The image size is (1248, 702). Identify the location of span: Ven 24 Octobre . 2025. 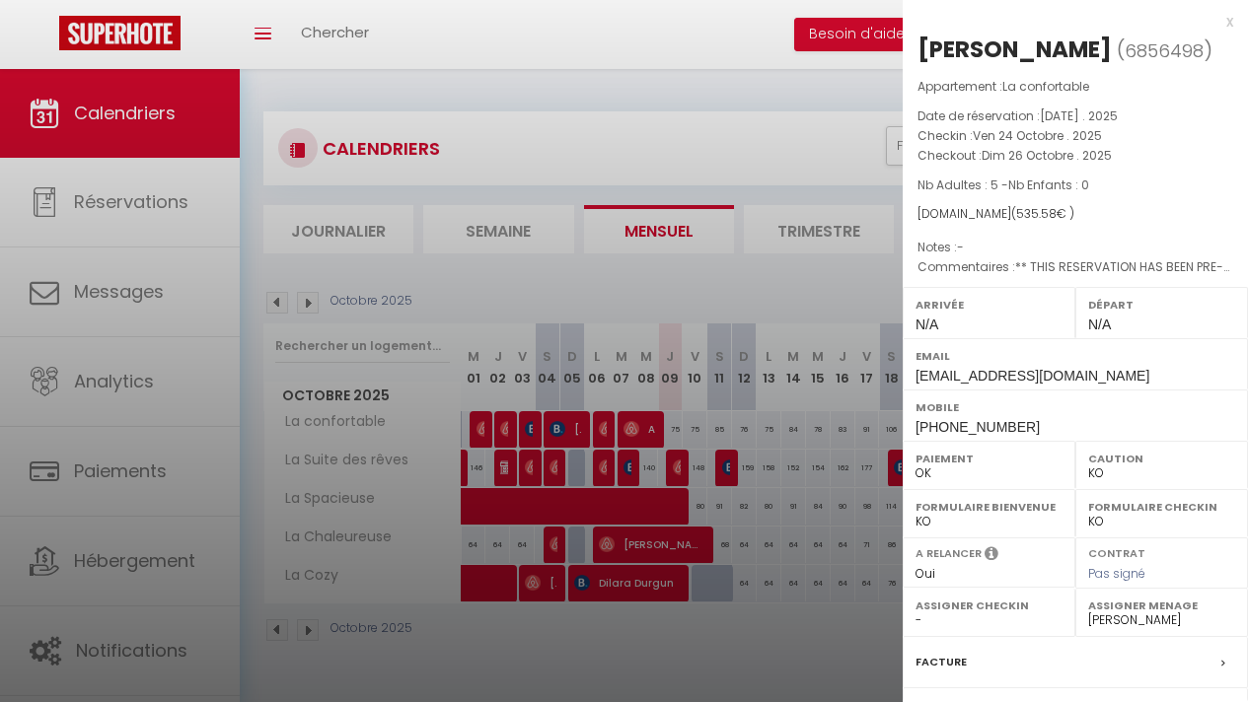
(1037, 135).